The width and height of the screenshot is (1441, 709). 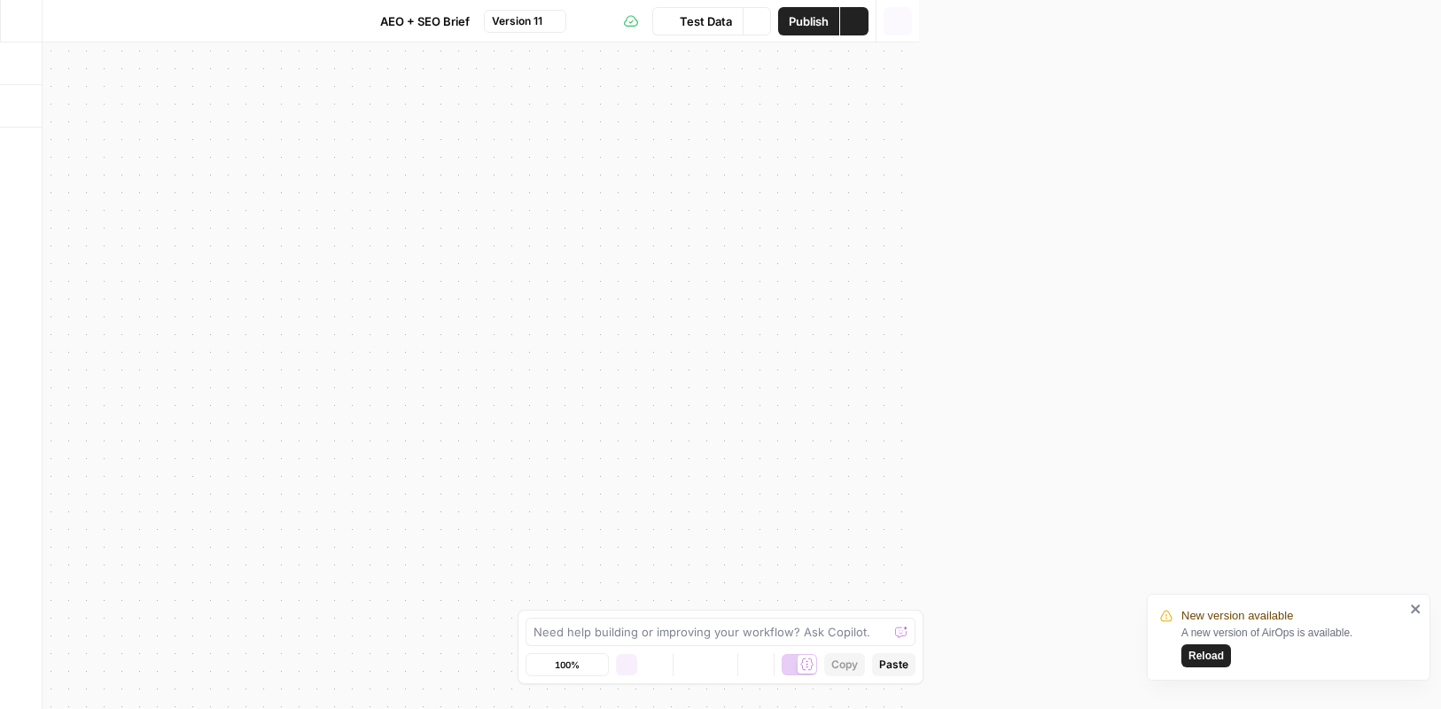 What do you see at coordinates (525, 21) in the screenshot?
I see `button: Version 11` at bounding box center [525, 21].